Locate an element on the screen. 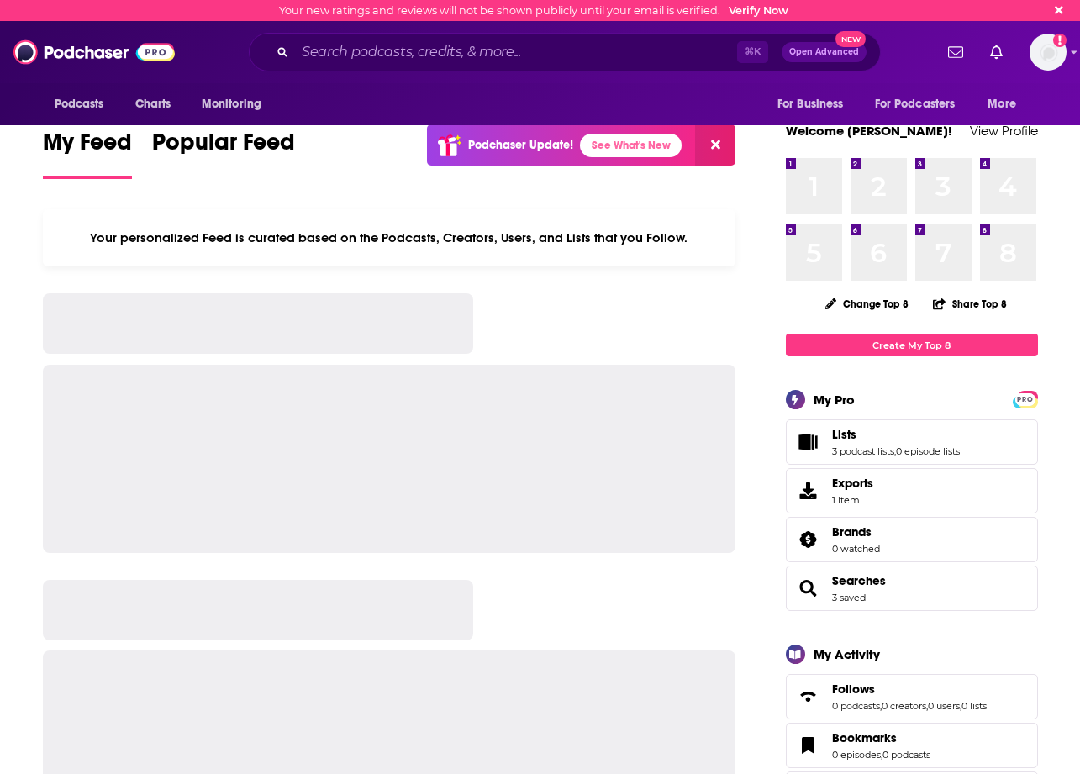 The width and height of the screenshot is (1080, 774). div: Your personalized Feed is curated based on the Podcasts, Creators, Users, and Lists that you Follow. is located at coordinates (389, 238).